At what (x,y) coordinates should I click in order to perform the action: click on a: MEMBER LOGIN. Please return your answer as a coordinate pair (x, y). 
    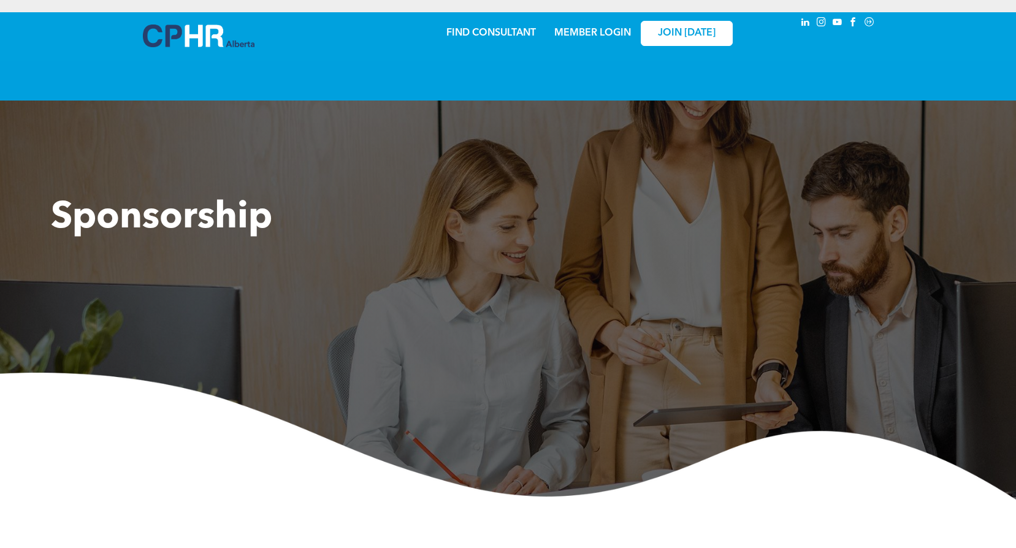
    Looking at the image, I should click on (592, 33).